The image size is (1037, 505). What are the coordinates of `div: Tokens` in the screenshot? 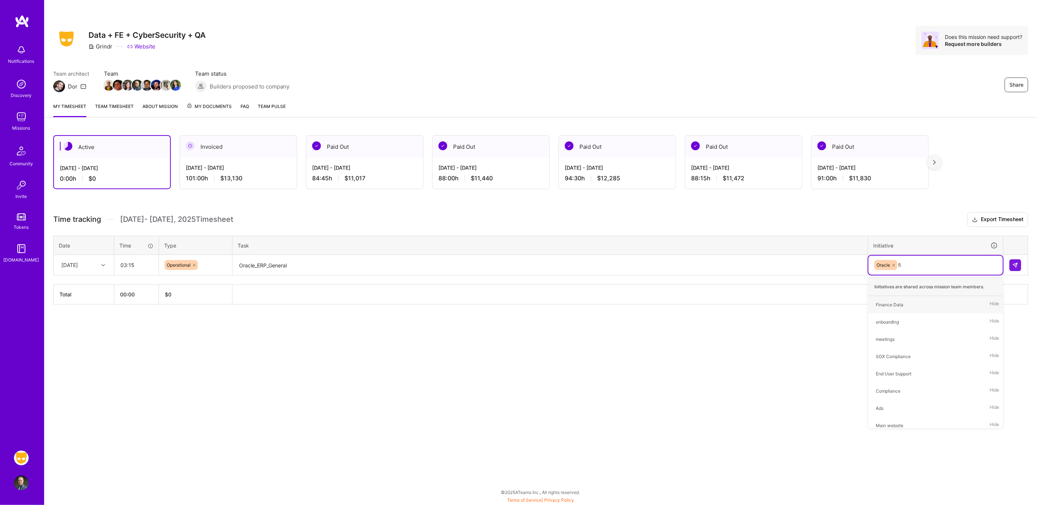 It's located at (21, 227).